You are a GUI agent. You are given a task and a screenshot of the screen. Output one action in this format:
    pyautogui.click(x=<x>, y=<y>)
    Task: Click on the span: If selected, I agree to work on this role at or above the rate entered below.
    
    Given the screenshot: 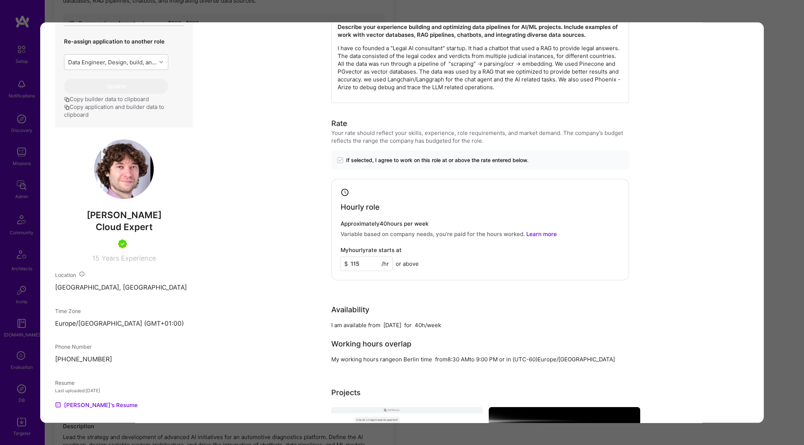 What is the action you would take?
    pyautogui.click(x=437, y=160)
    